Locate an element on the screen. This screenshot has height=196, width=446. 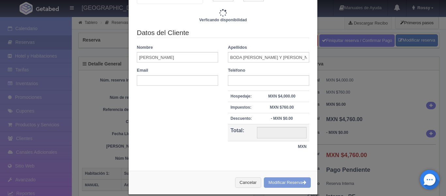
strong: MXN $4,000.00 is located at coordinates (281, 96).